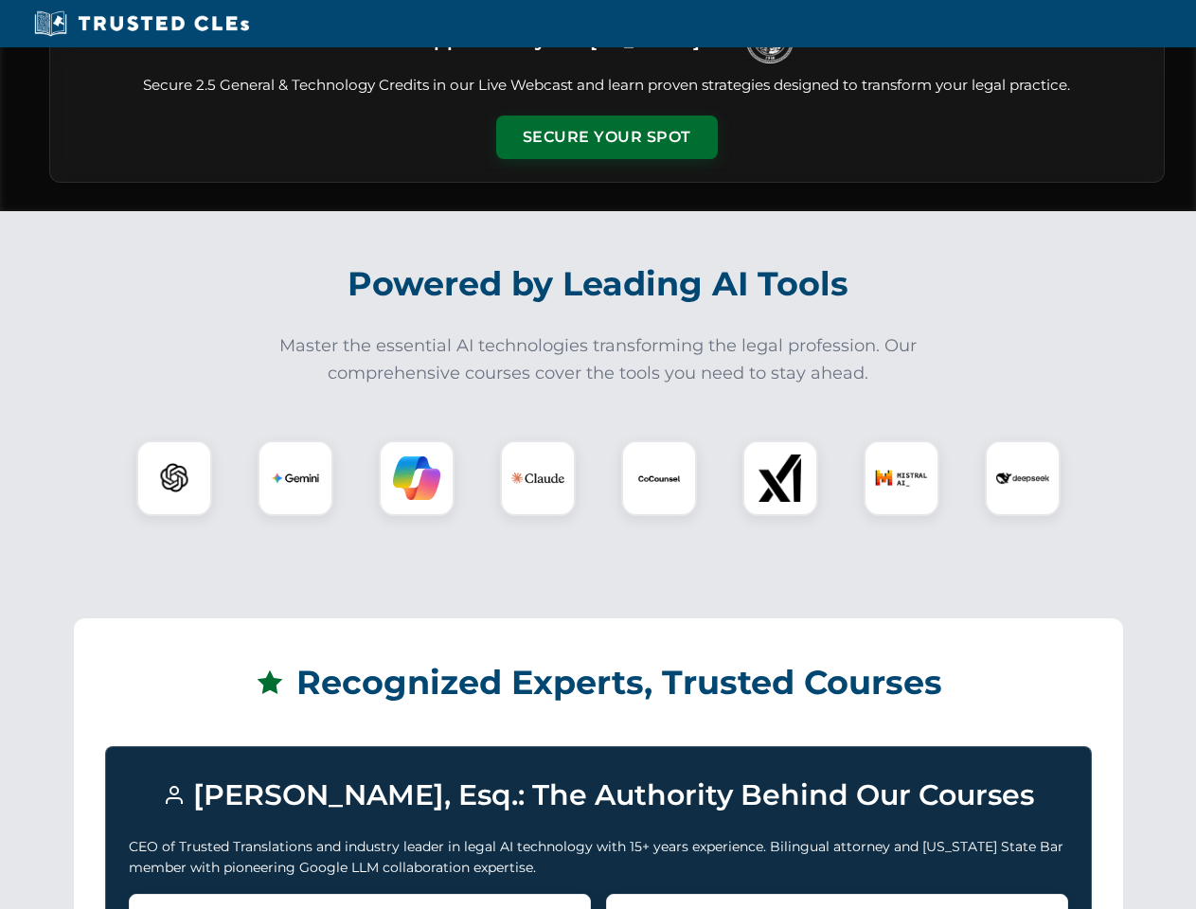 Image resolution: width=1196 pixels, height=909 pixels. Describe the element at coordinates (607, 137) in the screenshot. I see `button: Secure Your Spot` at that location.